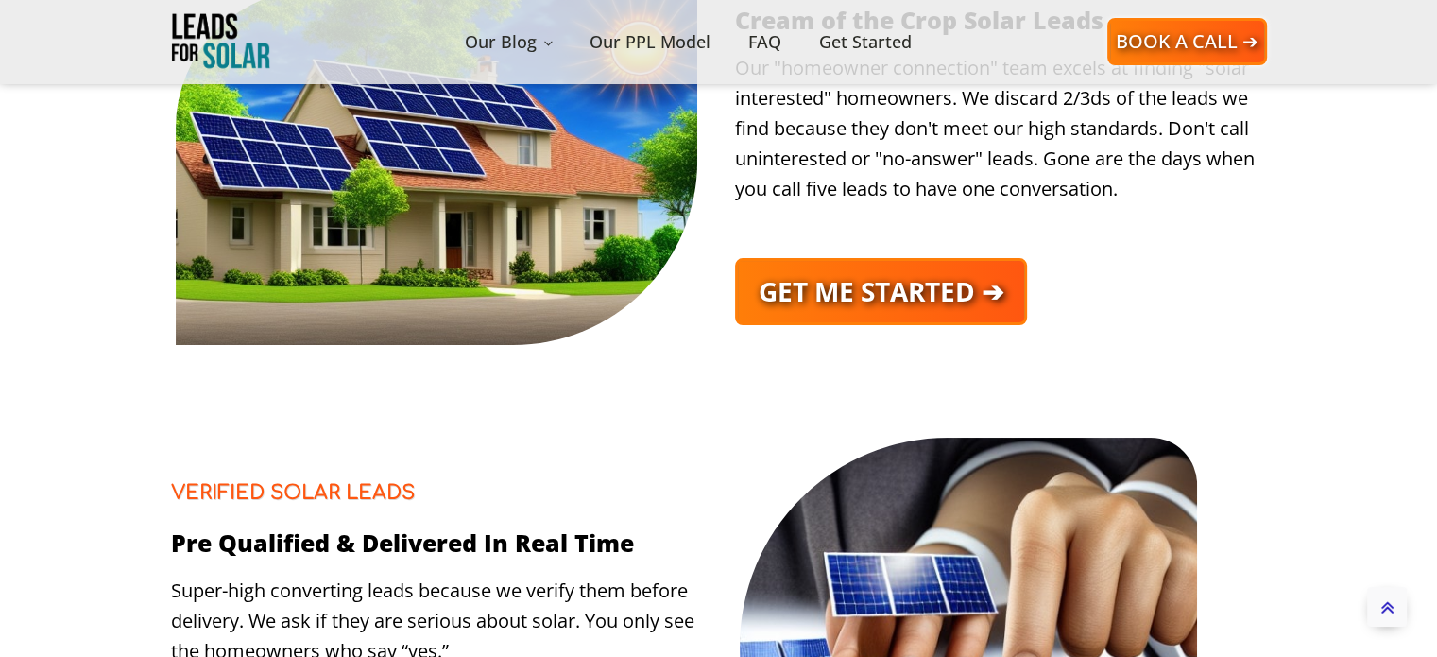 The image size is (1437, 657). I want to click on img: Leads For Solar Home Page, so click(220, 42).